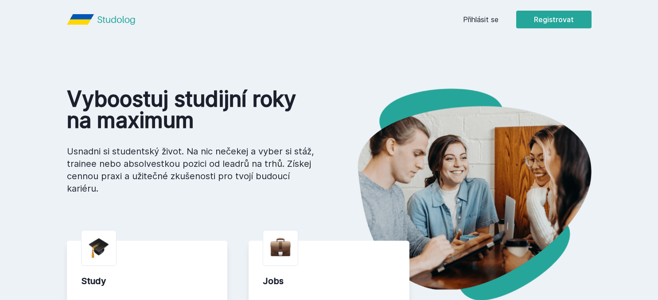  Describe the element at coordinates (191, 170) in the screenshot. I see `p: Usnadni si studentský život. Na nic nečekej a vyber si stáž, trainee nebo absolvestkou pozici od ...` at that location.